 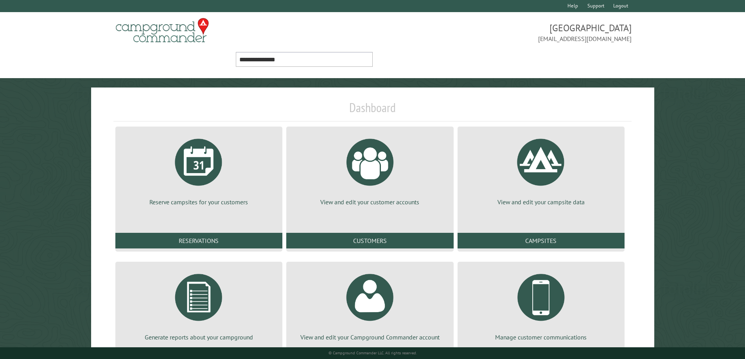 What do you see at coordinates (370, 337) in the screenshot?
I see `p: View and edit your Campground Commander account` at bounding box center [370, 337].